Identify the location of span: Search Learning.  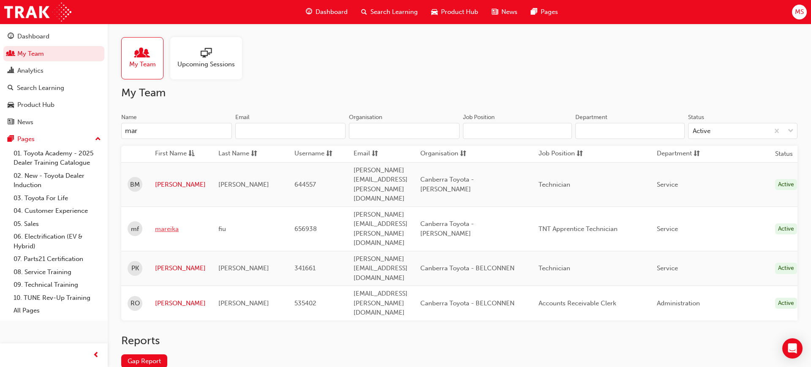
(394, 12).